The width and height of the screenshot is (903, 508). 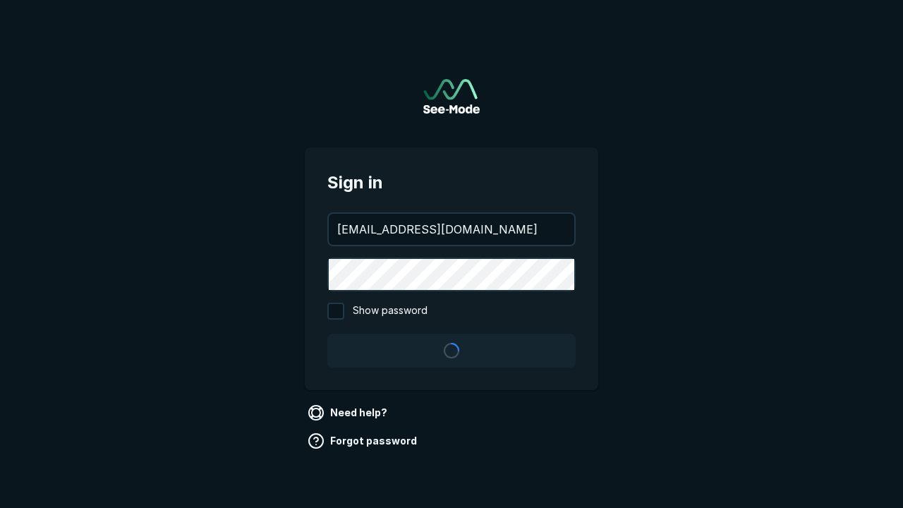 I want to click on img: See-Mode Logo, so click(x=451, y=96).